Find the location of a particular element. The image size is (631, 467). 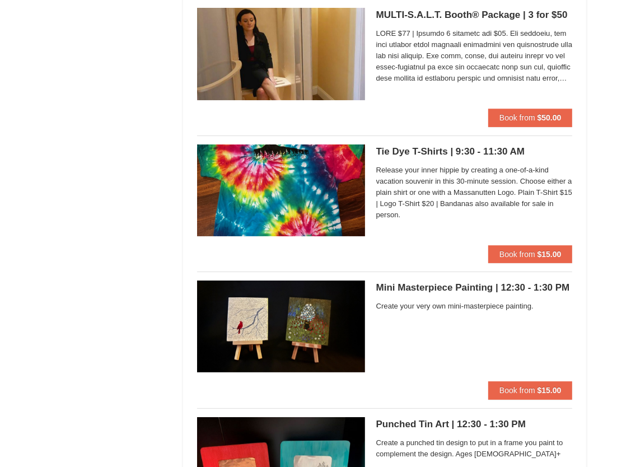

h5: MULTI-S.A.L.T. Booth® Package | 3 for $50 is located at coordinates (474, 15).